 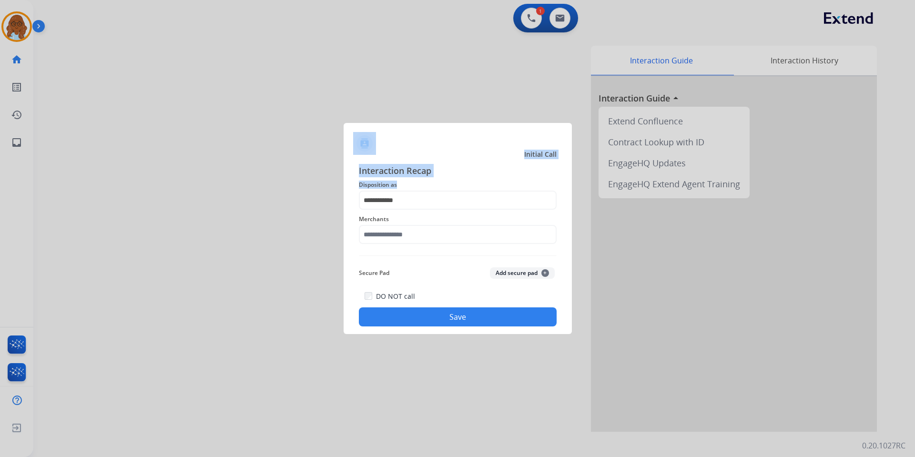 What do you see at coordinates (458, 185) in the screenshot?
I see `span: Disposition as` at bounding box center [458, 185].